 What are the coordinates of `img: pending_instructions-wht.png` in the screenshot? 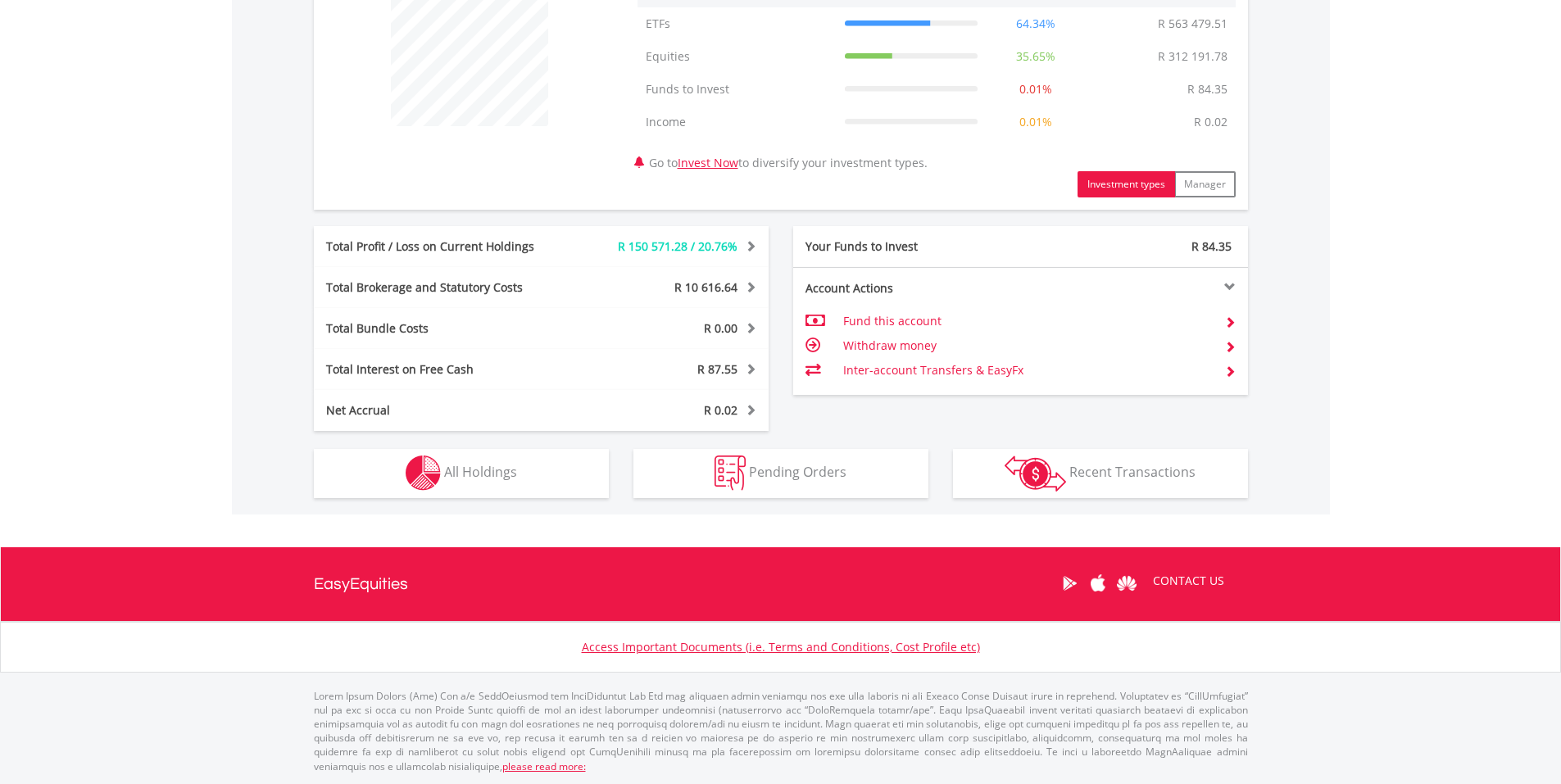 It's located at (730, 473).